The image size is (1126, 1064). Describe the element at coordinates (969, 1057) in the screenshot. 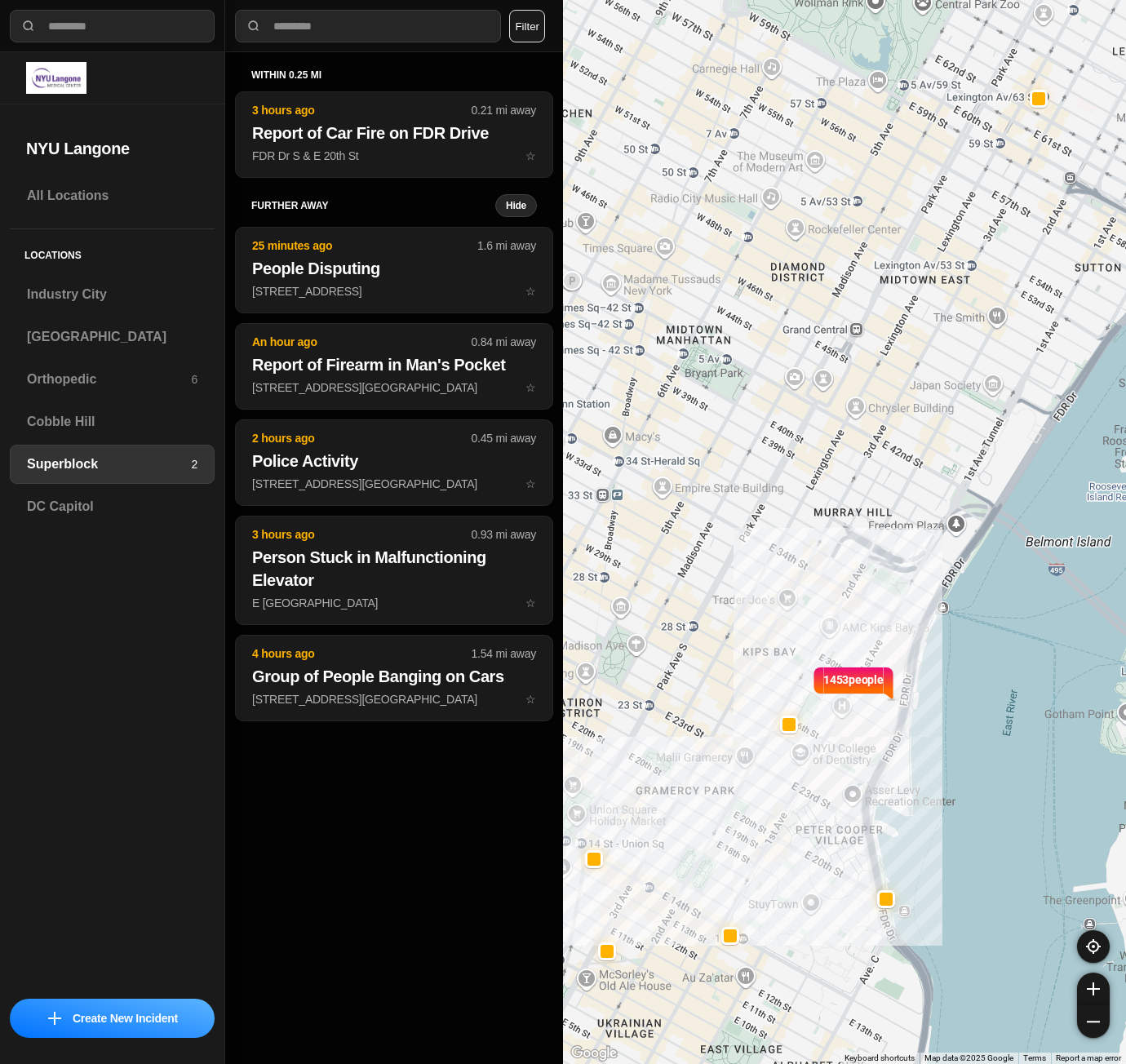

I see `span: Map data ©2025 Google` at that location.